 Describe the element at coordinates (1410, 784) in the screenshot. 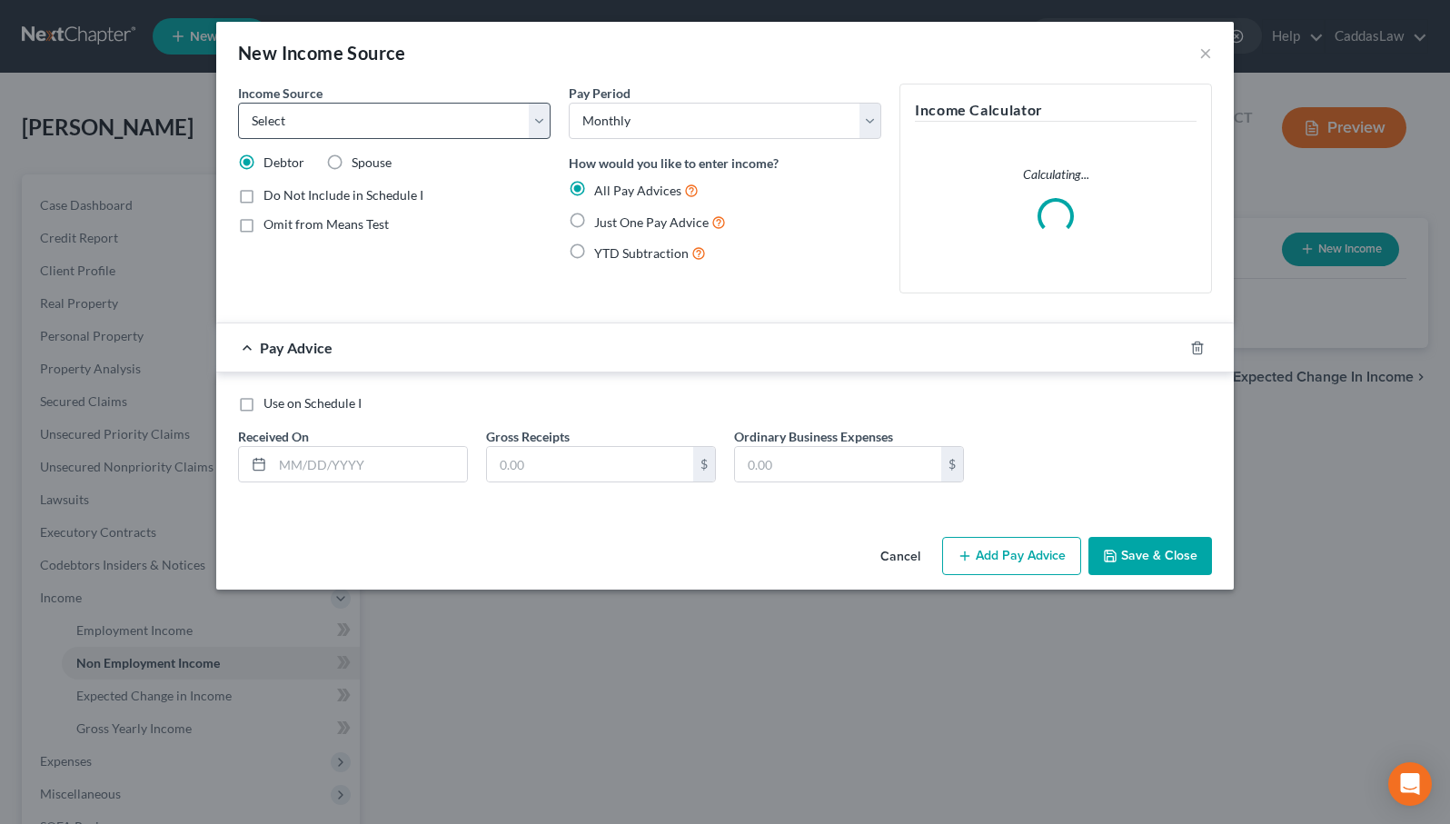

I see `div: Open Intercom Messenger` at that location.